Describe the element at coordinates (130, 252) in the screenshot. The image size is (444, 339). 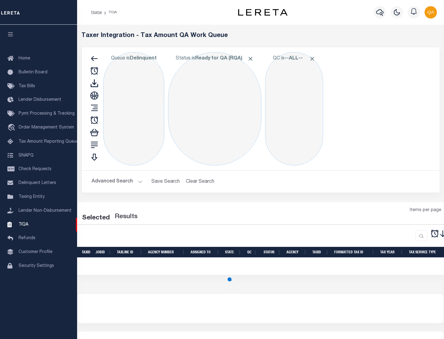
I see `th: TaxLine ID` at that location.